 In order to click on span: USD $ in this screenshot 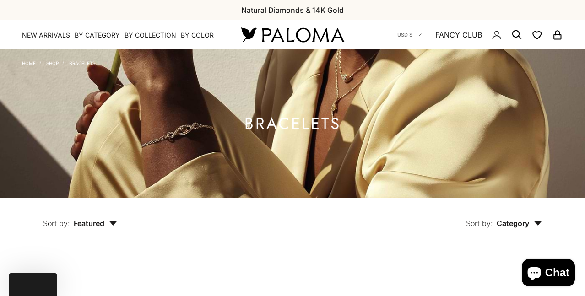, I will do `click(405, 35)`.